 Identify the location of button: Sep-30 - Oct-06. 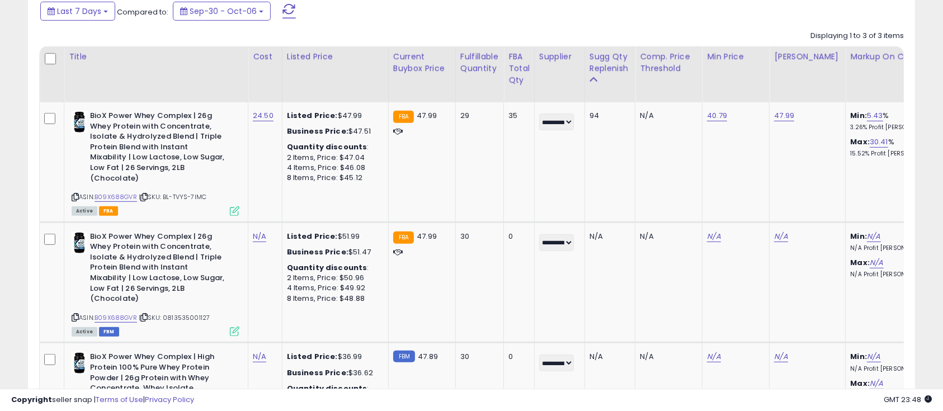
(222, 11).